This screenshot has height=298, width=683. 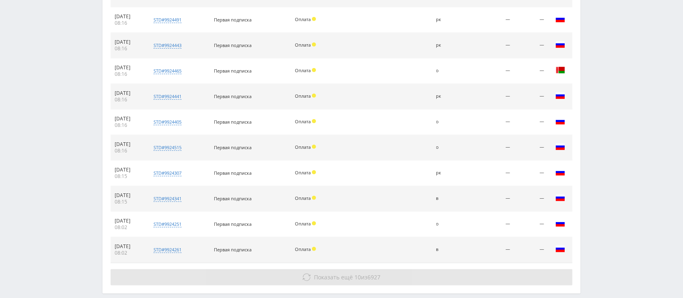 What do you see at coordinates (560, 70) in the screenshot?
I see `img: blr.png` at bounding box center [560, 70].